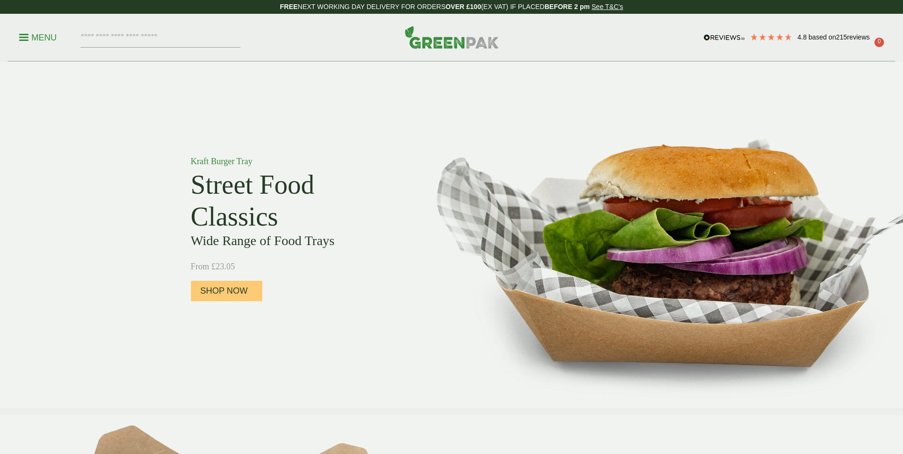 The height and width of the screenshot is (454, 903). What do you see at coordinates (608, 7) in the screenshot?
I see `a: See T&C's` at bounding box center [608, 7].